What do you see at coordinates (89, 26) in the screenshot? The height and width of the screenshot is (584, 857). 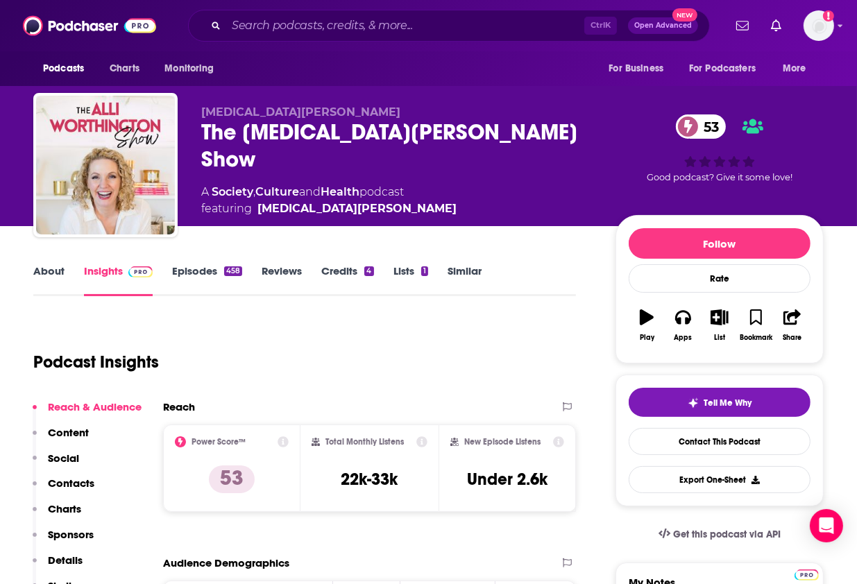 I see `img: Podchaser - Follow, Share and Rate Podcasts` at bounding box center [89, 26].